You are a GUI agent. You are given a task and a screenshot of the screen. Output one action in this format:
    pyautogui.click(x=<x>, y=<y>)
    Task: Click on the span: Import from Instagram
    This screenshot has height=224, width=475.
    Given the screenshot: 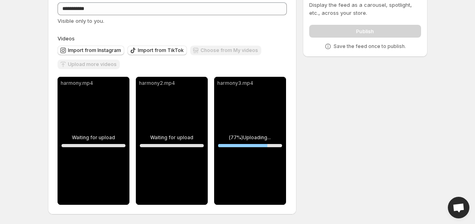 What is the action you would take?
    pyautogui.click(x=94, y=50)
    